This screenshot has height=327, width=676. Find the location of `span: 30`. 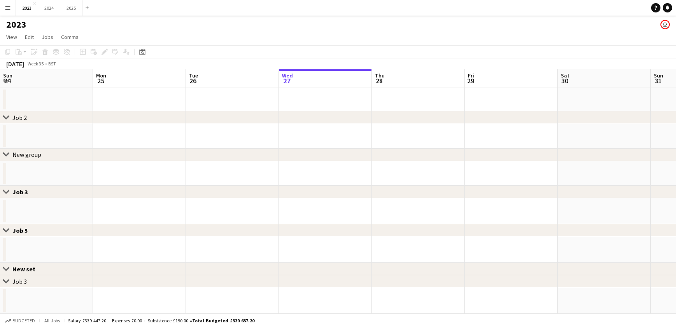

span: 30 is located at coordinates (565, 81).